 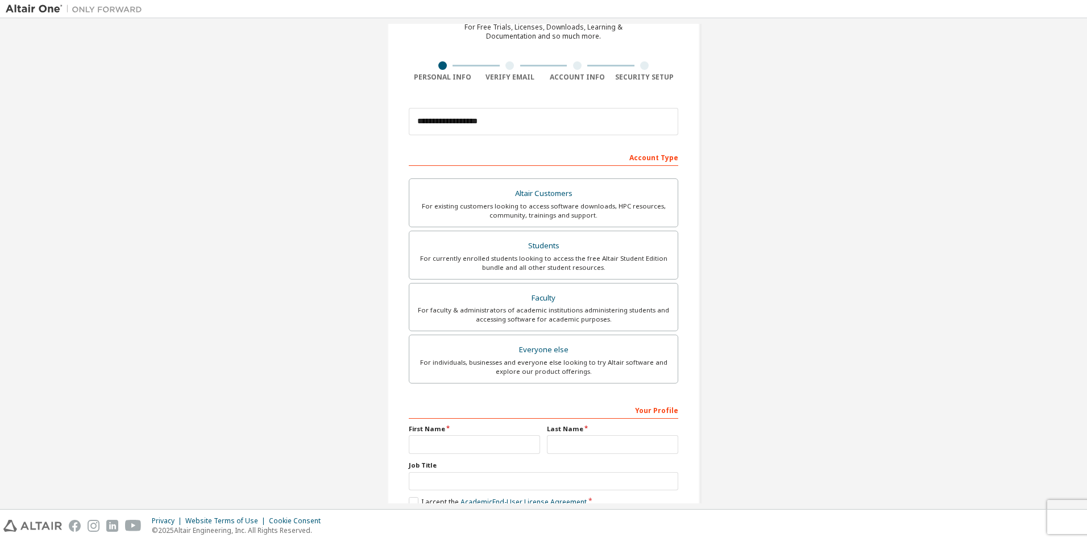 What do you see at coordinates (77, 9) in the screenshot?
I see `img: Altair One` at bounding box center [77, 9].